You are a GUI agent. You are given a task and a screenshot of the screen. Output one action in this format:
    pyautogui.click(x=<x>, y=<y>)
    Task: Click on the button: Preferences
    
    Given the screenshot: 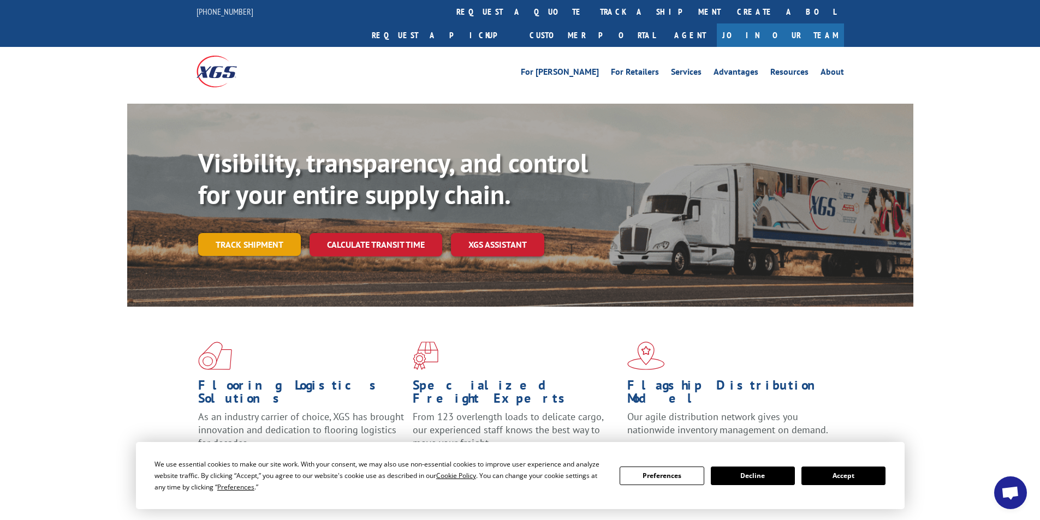 What is the action you would take?
    pyautogui.click(x=662, y=476)
    